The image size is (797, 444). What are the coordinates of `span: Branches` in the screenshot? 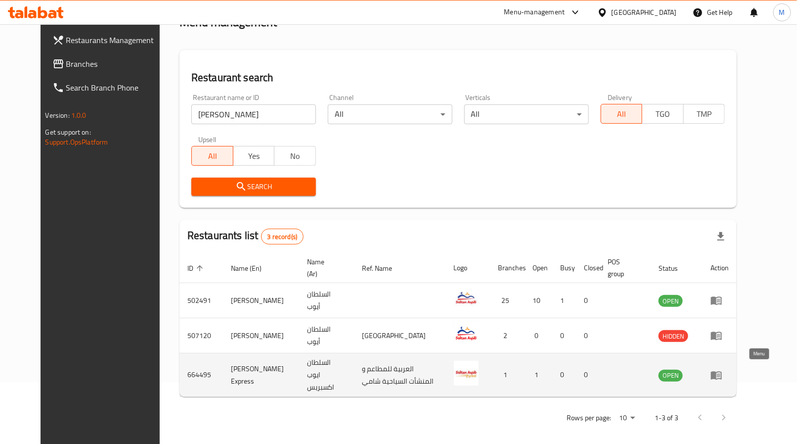 It's located at (116, 64).